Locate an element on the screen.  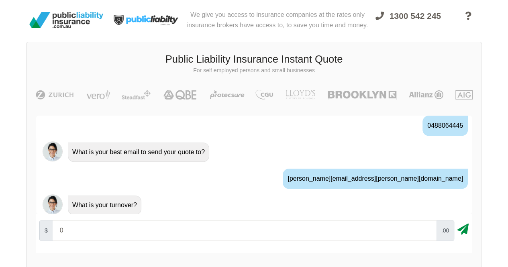
img: AIG | Public Liability Insurance is located at coordinates (464, 95).